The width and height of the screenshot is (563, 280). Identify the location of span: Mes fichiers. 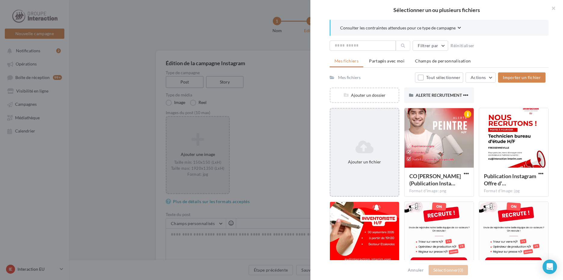
(347, 61).